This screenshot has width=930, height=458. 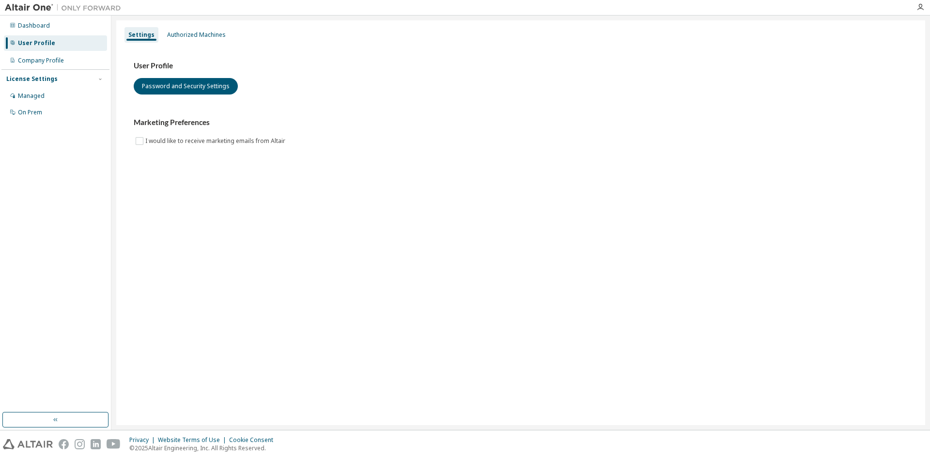 What do you see at coordinates (185, 86) in the screenshot?
I see `button: Password and Security Settings` at bounding box center [185, 86].